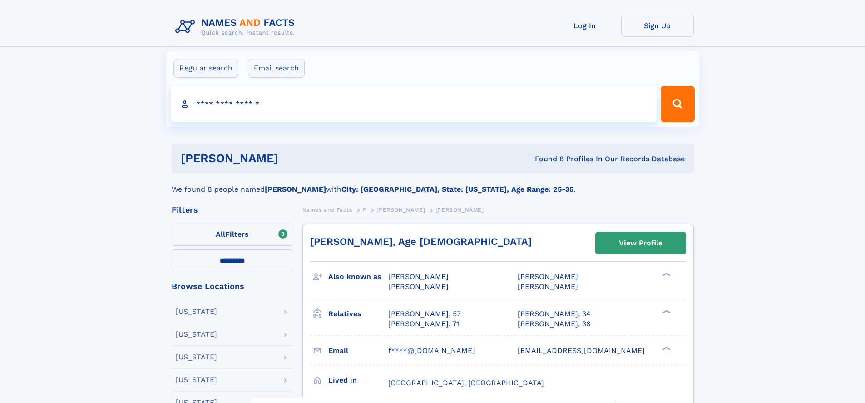 This screenshot has width=865, height=403. I want to click on div: Browse Locations, so click(232, 286).